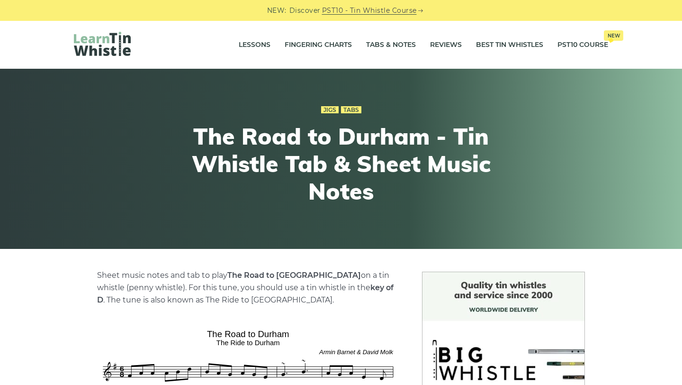  I want to click on a: PST10 CourseNew, so click(583, 45).